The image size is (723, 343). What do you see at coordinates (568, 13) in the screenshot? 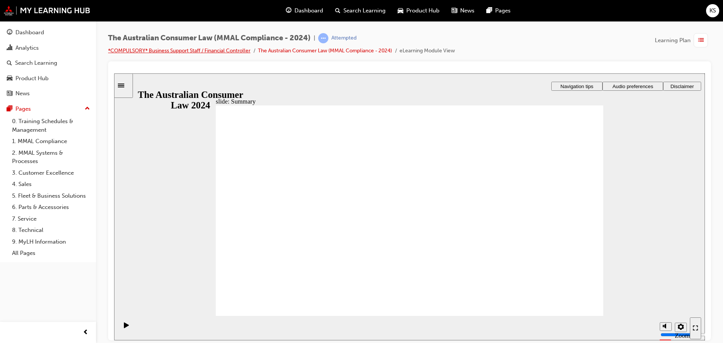
I see `button: Disclaimer` at bounding box center [568, 13].